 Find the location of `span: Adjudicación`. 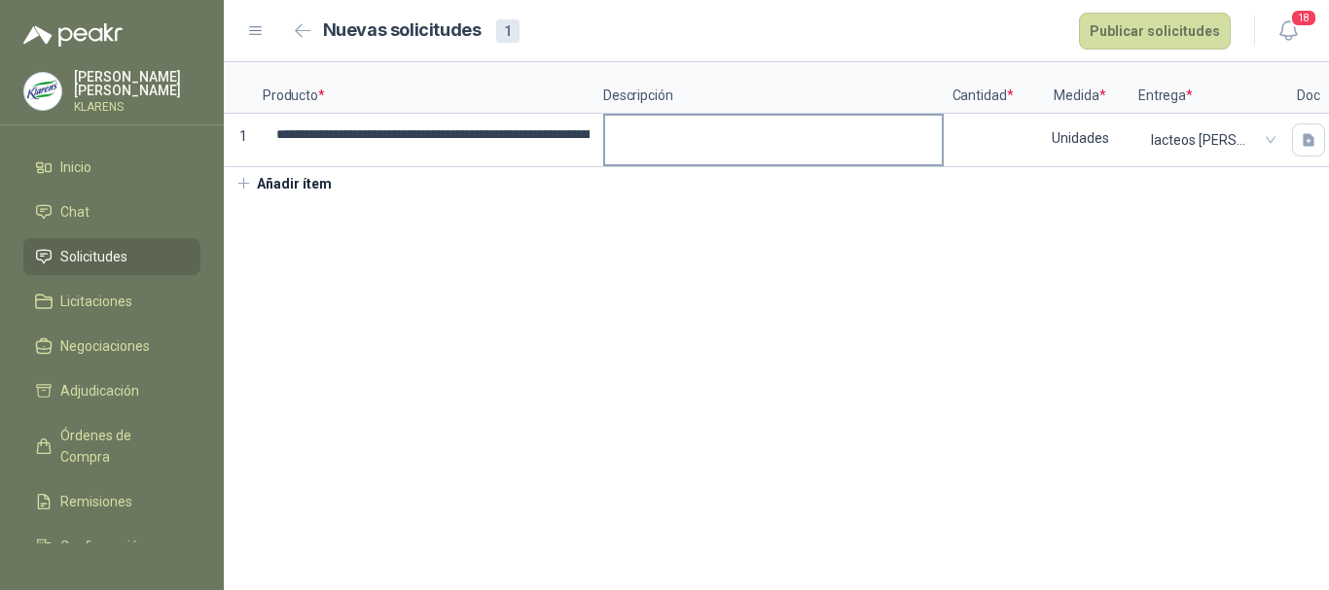

span: Adjudicación is located at coordinates (99, 391).